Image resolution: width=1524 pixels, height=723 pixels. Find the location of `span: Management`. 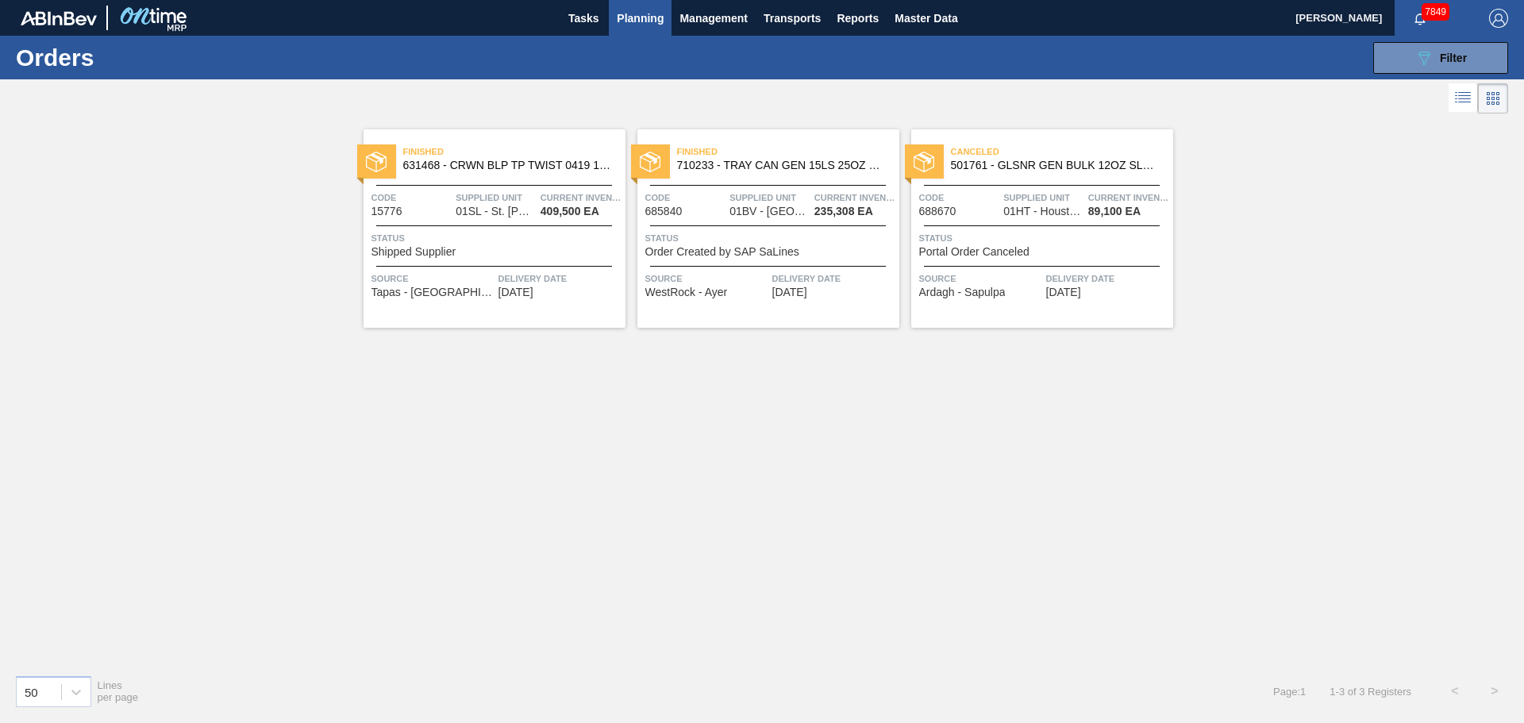

span: Management is located at coordinates (714, 18).